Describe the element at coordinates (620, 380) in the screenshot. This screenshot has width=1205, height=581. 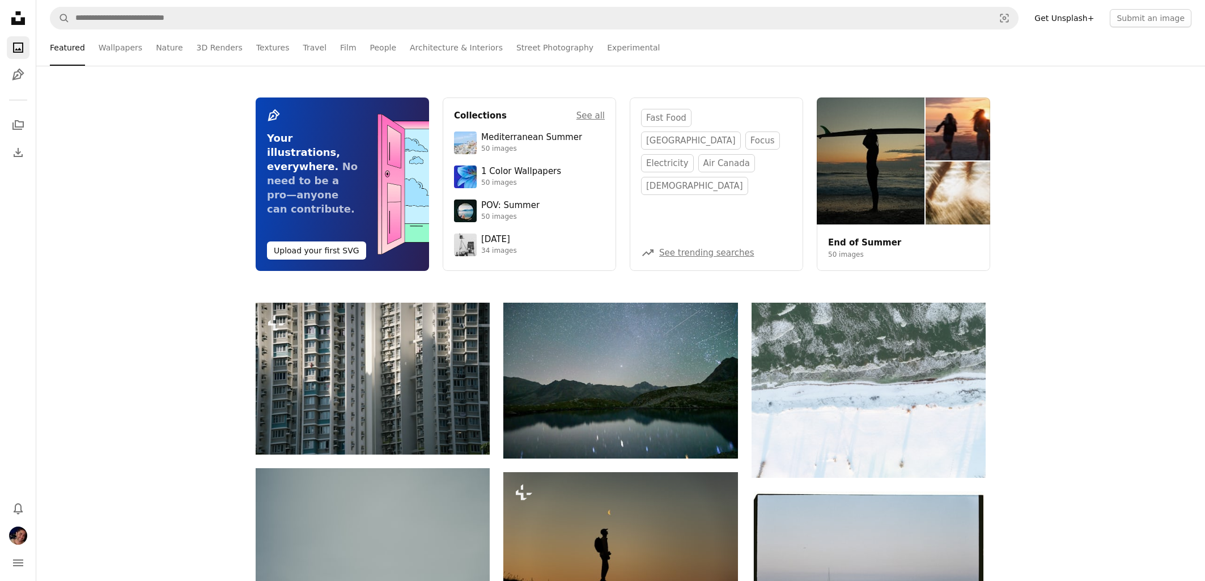
I see `a: Starry night sky over a calm mountain lake` at that location.